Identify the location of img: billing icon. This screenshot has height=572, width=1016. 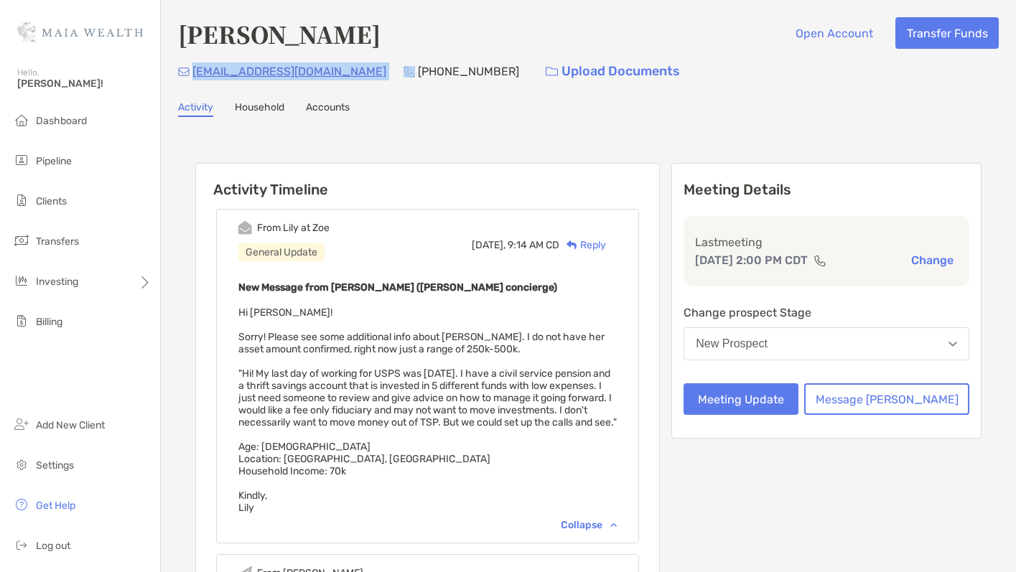
(22, 321).